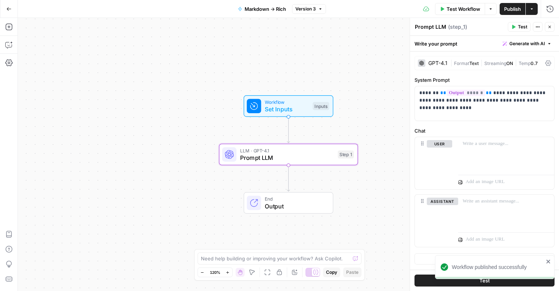  What do you see at coordinates (462, 63) in the screenshot?
I see `span: Format` at bounding box center [462, 63].